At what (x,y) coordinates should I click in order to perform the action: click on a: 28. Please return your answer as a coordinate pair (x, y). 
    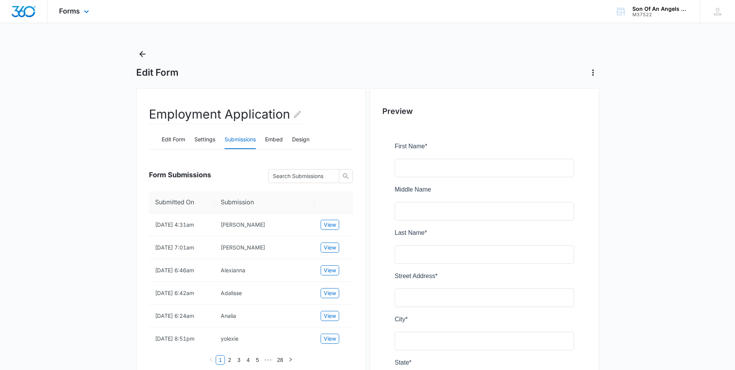
    Looking at the image, I should click on (280, 360).